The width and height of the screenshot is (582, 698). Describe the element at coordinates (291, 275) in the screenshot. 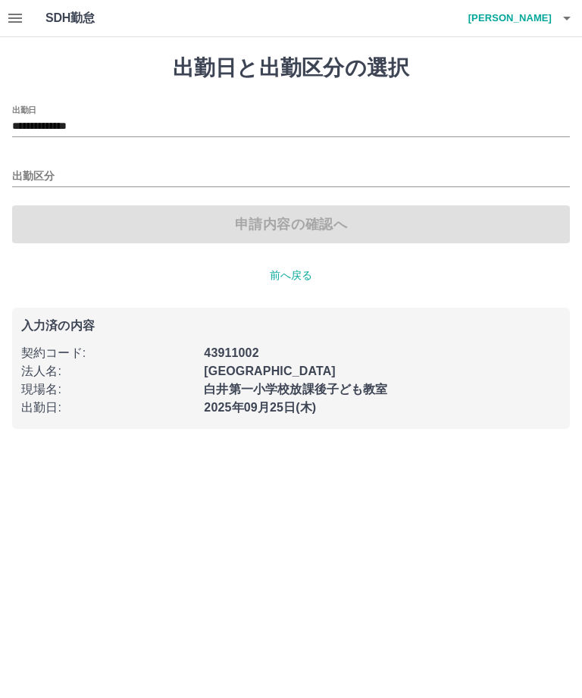

I see `p: 前へ戻る` at that location.